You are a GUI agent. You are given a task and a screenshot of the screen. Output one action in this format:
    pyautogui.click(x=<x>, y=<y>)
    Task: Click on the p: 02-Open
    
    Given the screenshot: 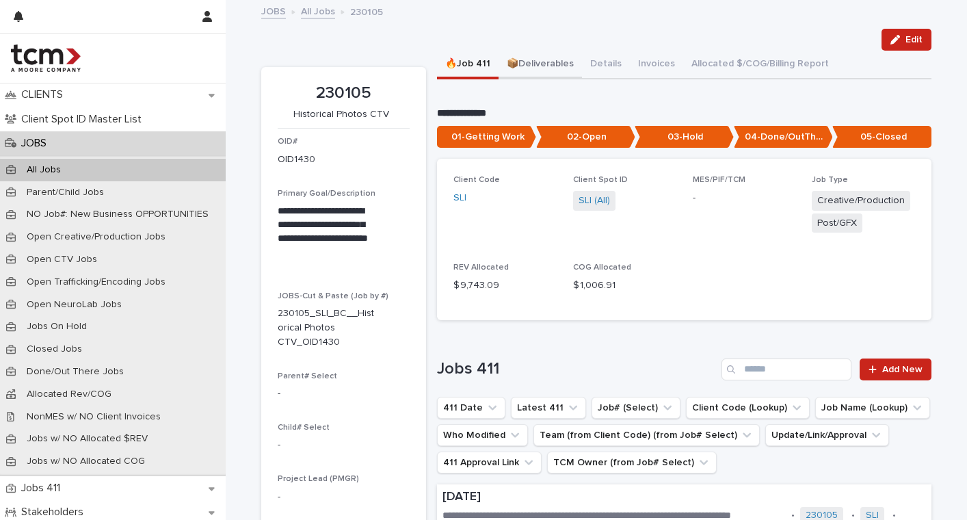 What is the action you would take?
    pyautogui.click(x=586, y=137)
    